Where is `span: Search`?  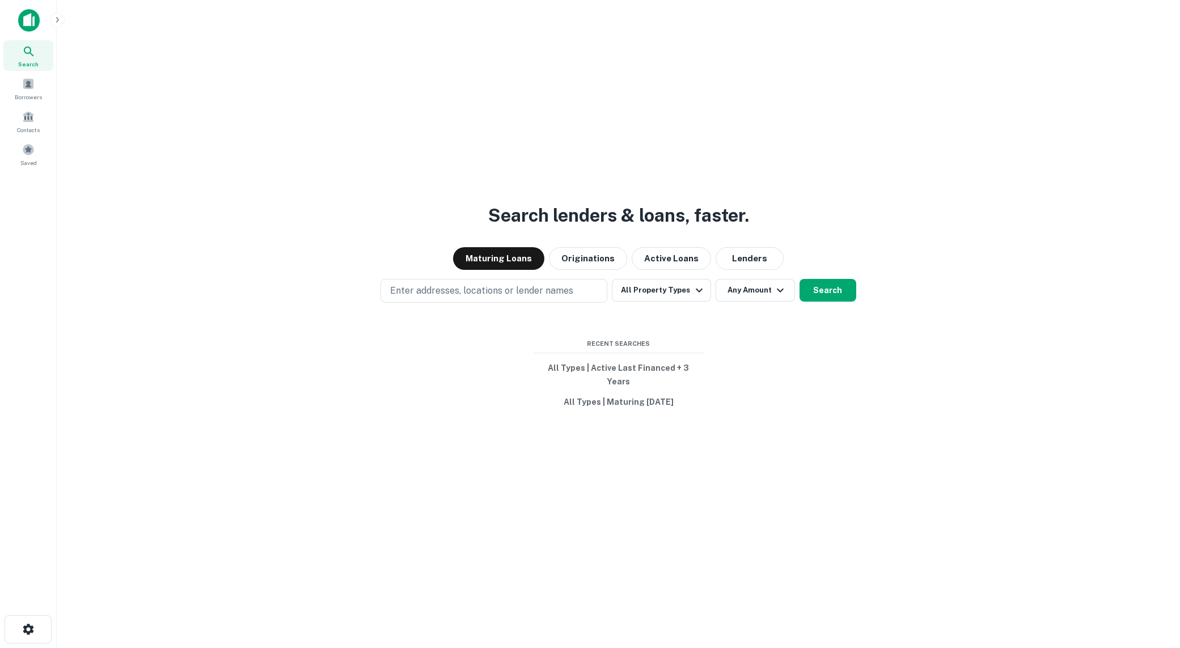 span: Search is located at coordinates (28, 64).